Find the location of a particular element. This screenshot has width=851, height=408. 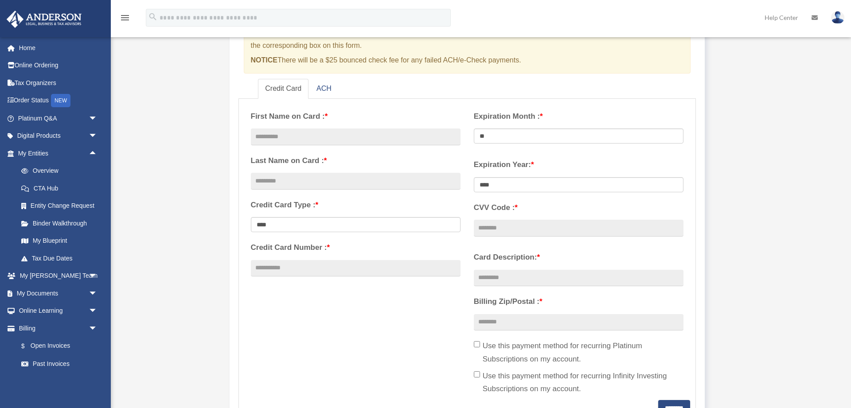

label: Use this payment method for recurring Infinity Investing Subscriptions on my account. is located at coordinates (578, 383).